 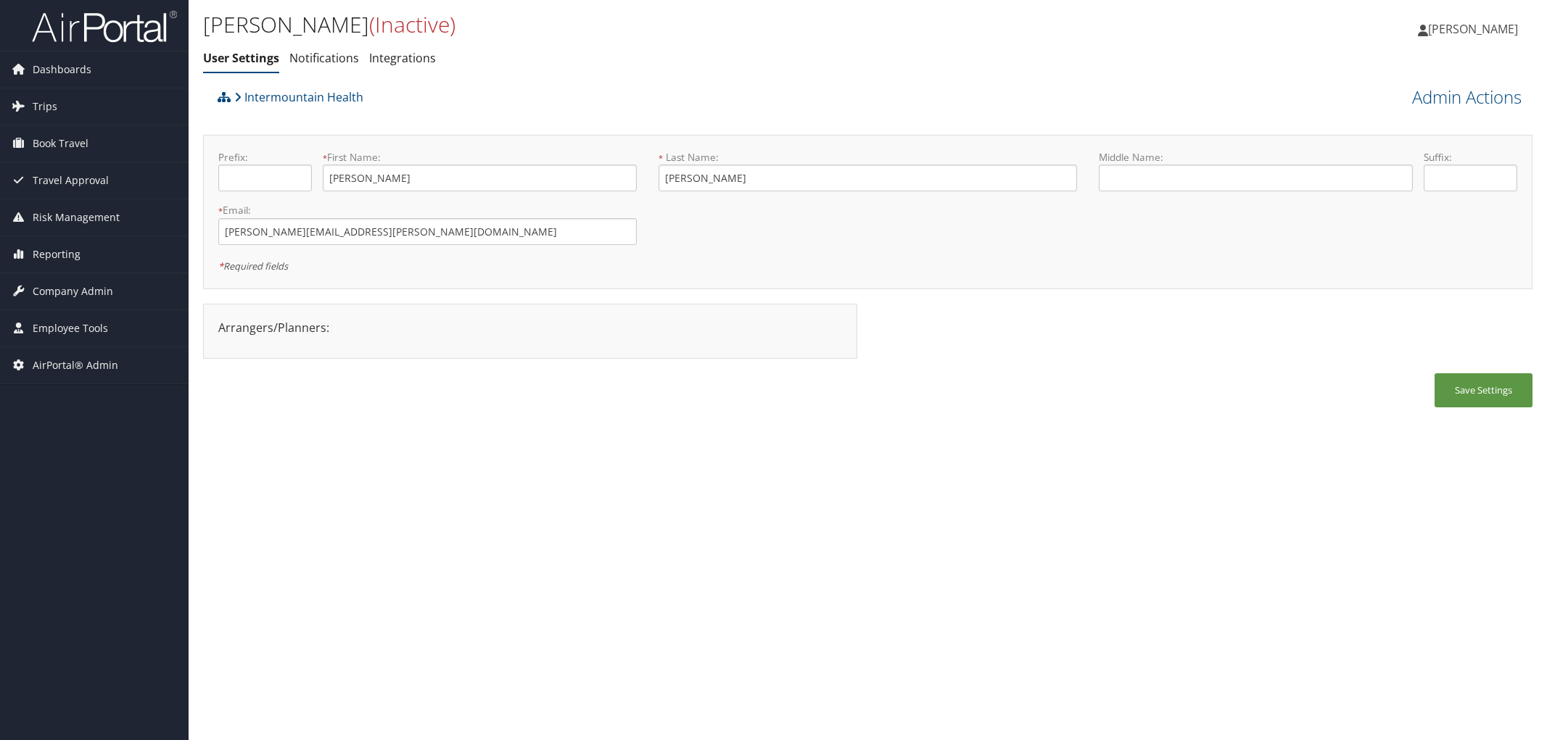 What do you see at coordinates (530, 328) in the screenshot?
I see `div: Arrangers/Planners:` at bounding box center [530, 328].